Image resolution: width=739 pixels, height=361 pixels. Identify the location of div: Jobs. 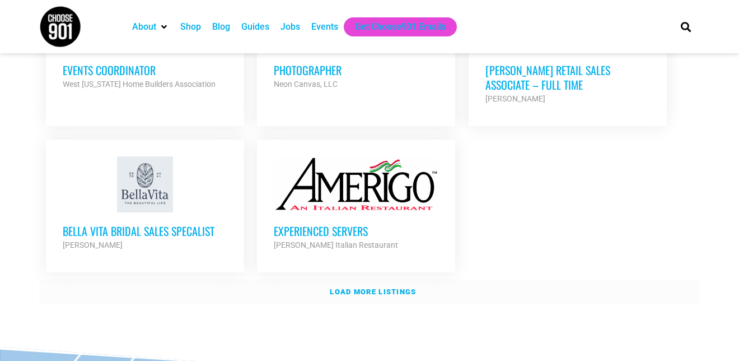
(290, 27).